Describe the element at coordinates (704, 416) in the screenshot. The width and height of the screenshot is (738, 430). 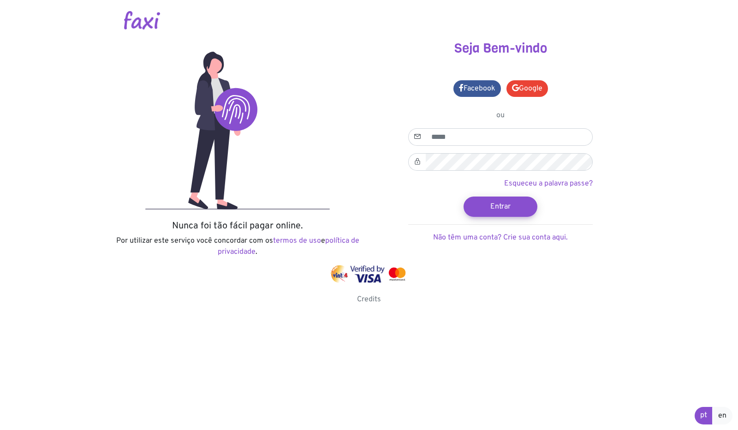
I see `a: pt` at that location.